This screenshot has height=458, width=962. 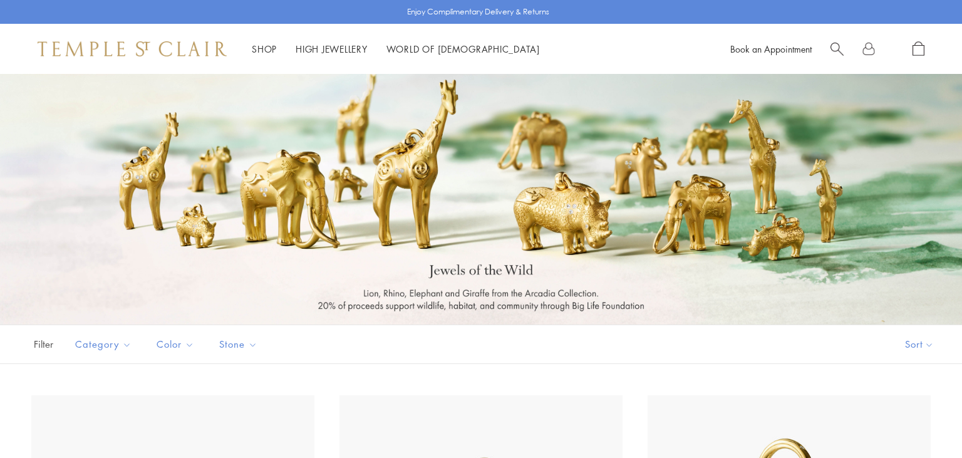 I want to click on a: Book an Appointment, so click(x=771, y=49).